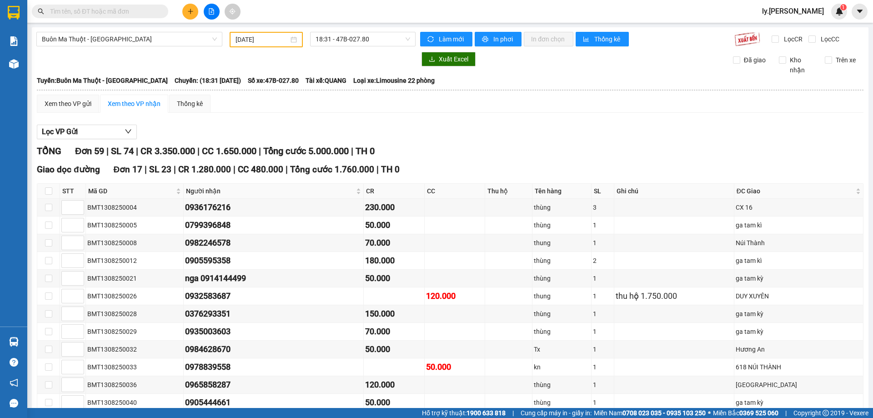 This screenshot has height=418, width=873. Describe the element at coordinates (394, 80) in the screenshot. I see `span: Loại xe: Limousine 22 phòng` at that location.